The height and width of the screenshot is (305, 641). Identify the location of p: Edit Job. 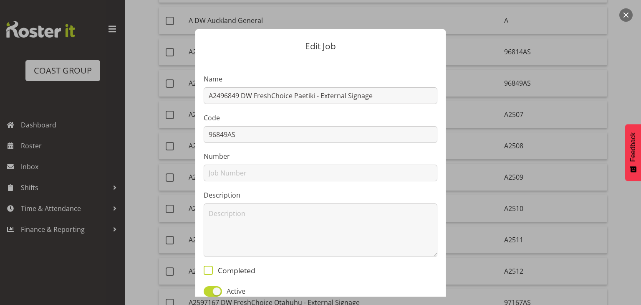
(321, 46).